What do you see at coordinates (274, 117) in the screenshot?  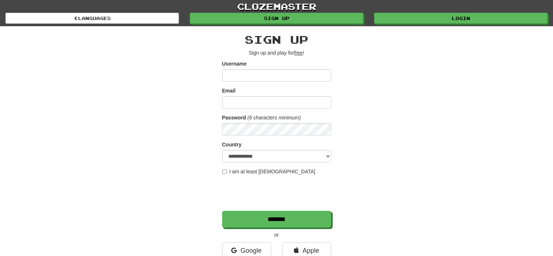 I see `em: (6 characters minimum)` at bounding box center [274, 117].